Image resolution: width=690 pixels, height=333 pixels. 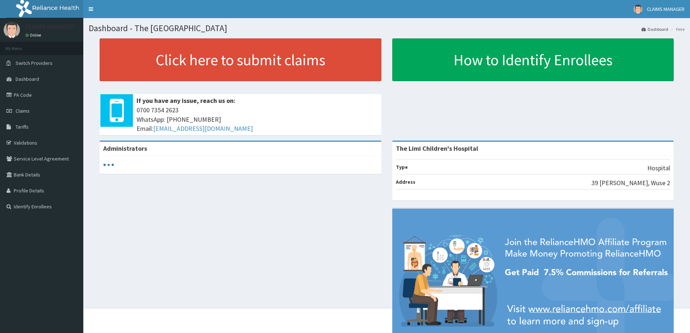 What do you see at coordinates (666, 9) in the screenshot?
I see `span: CLAIMS MANAGER` at bounding box center [666, 9].